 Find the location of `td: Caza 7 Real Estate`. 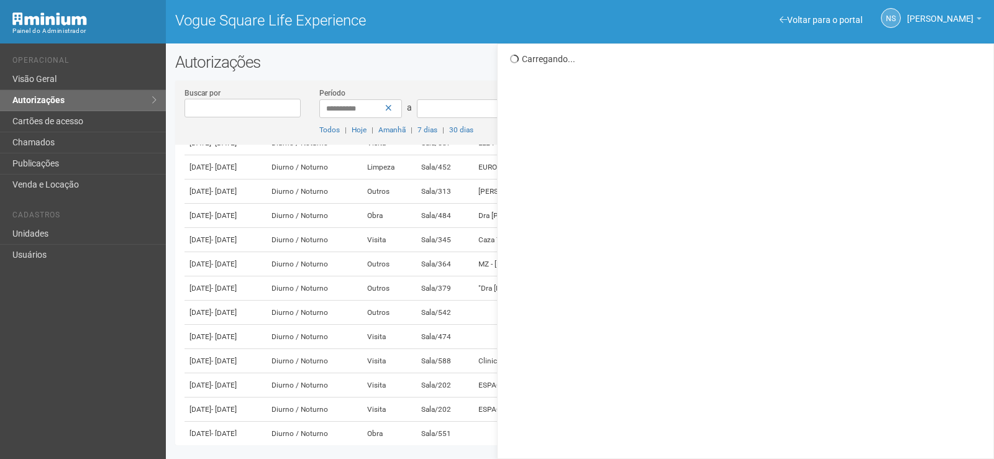

td: Caza 7 Real Estate is located at coordinates (602, 240).